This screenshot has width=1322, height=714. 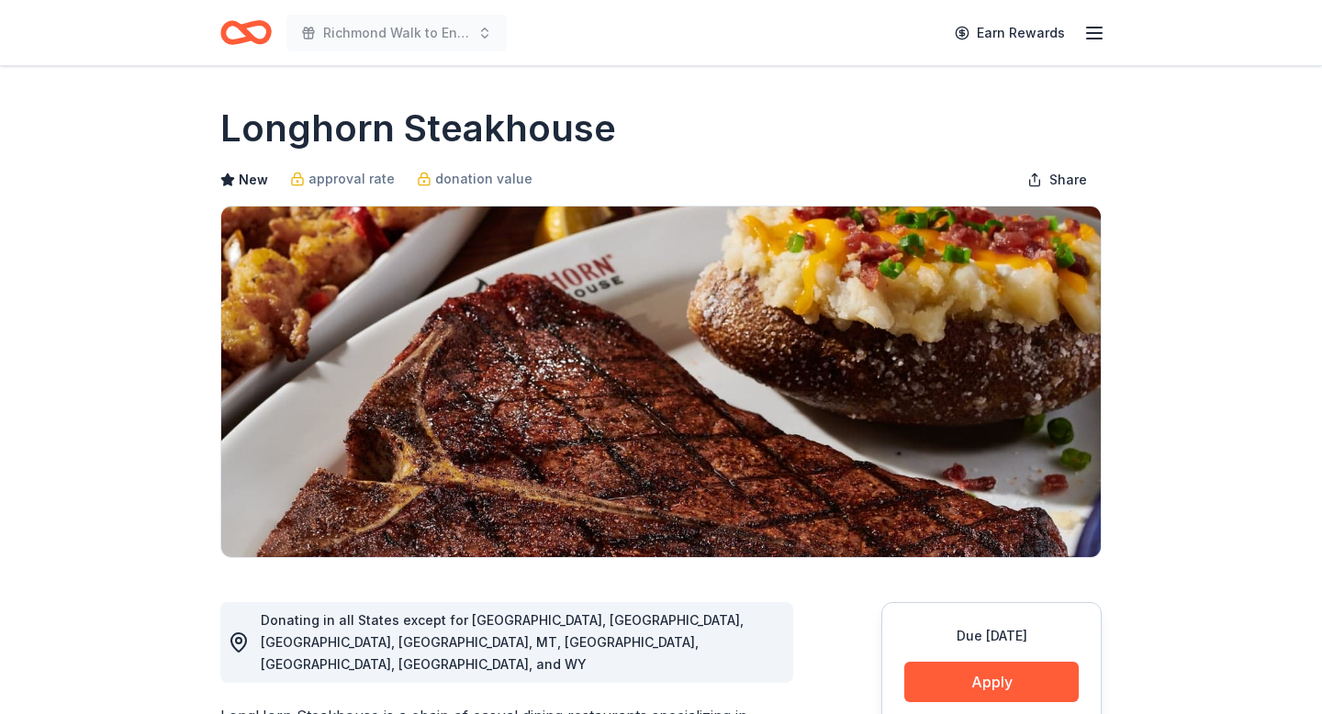 I want to click on span: donation value, so click(x=484, y=179).